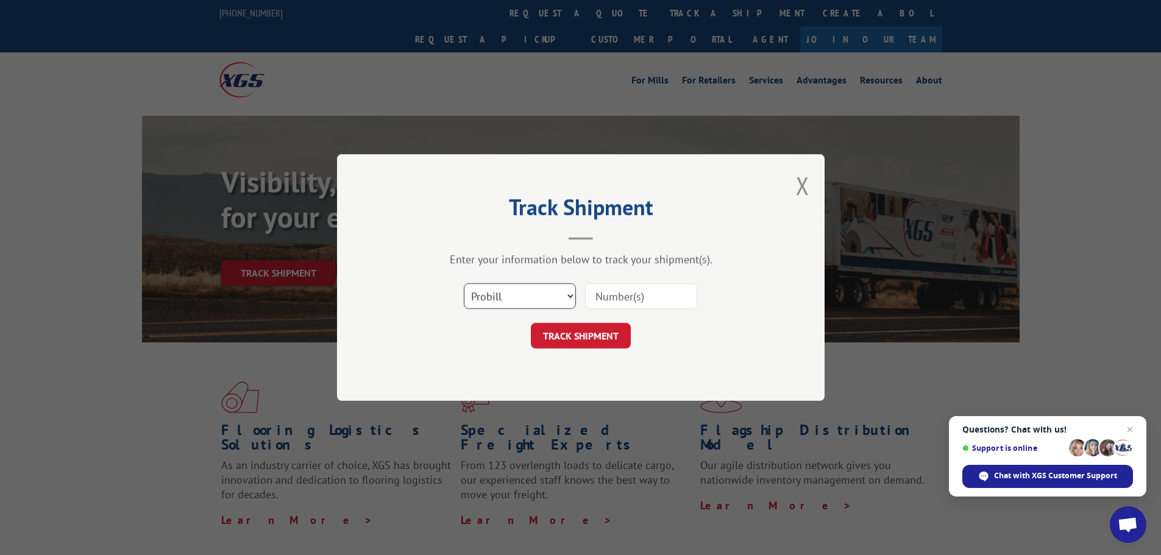 The height and width of the screenshot is (555, 1161). I want to click on input: Number(s), so click(641, 296).